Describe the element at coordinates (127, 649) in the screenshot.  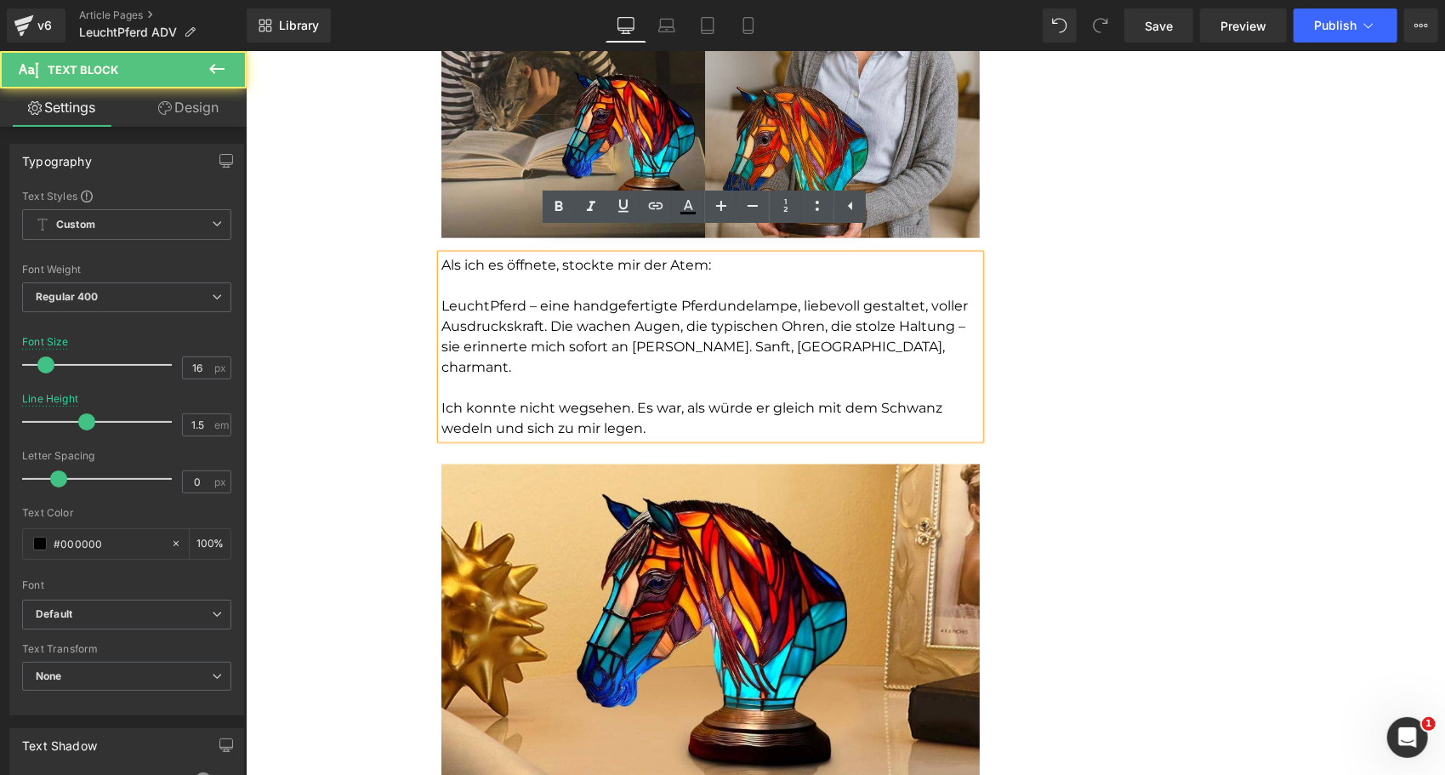
I see `div: Text Transform` at that location.